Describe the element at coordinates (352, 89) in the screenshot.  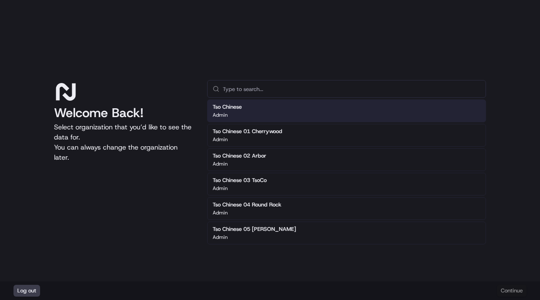
I see `input: Type to search...` at that location.